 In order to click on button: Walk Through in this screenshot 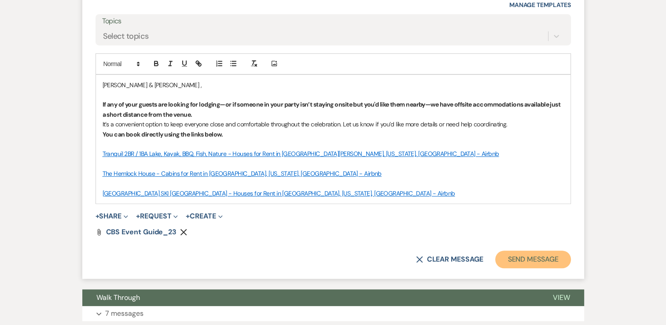, I will do `click(310, 297)`.